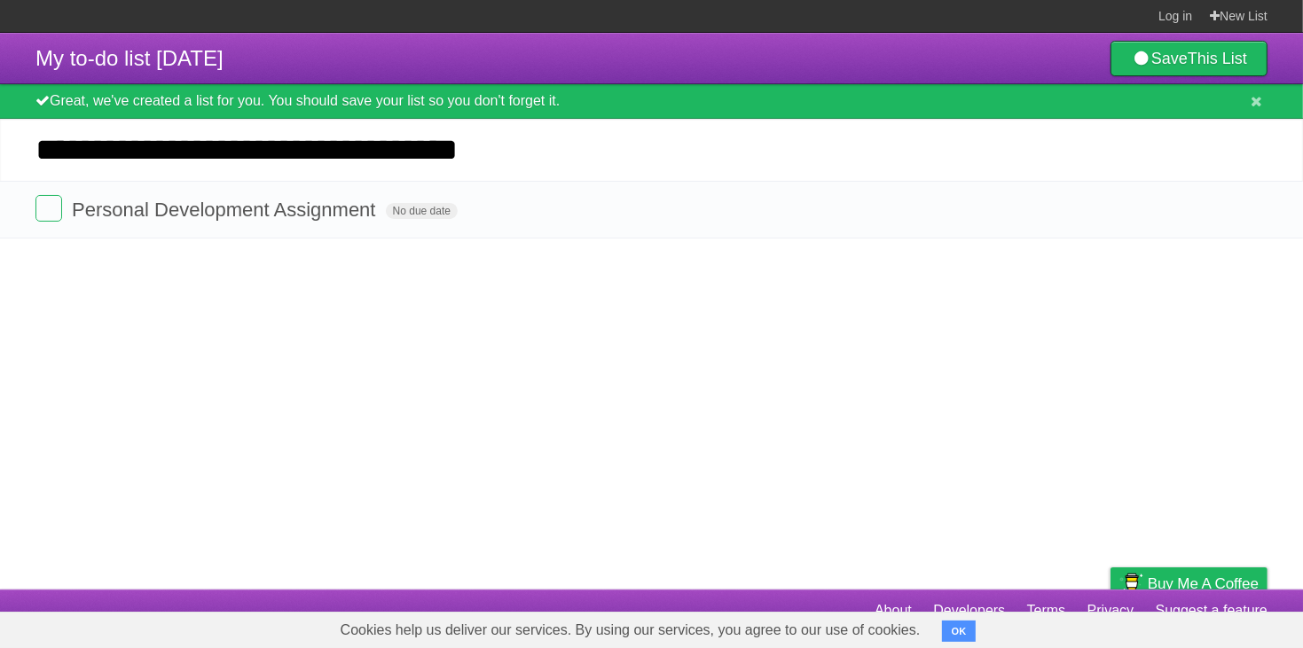 The image size is (1303, 648). What do you see at coordinates (225, 209) in the screenshot?
I see `span: Personal Development Assignment` at bounding box center [225, 209].